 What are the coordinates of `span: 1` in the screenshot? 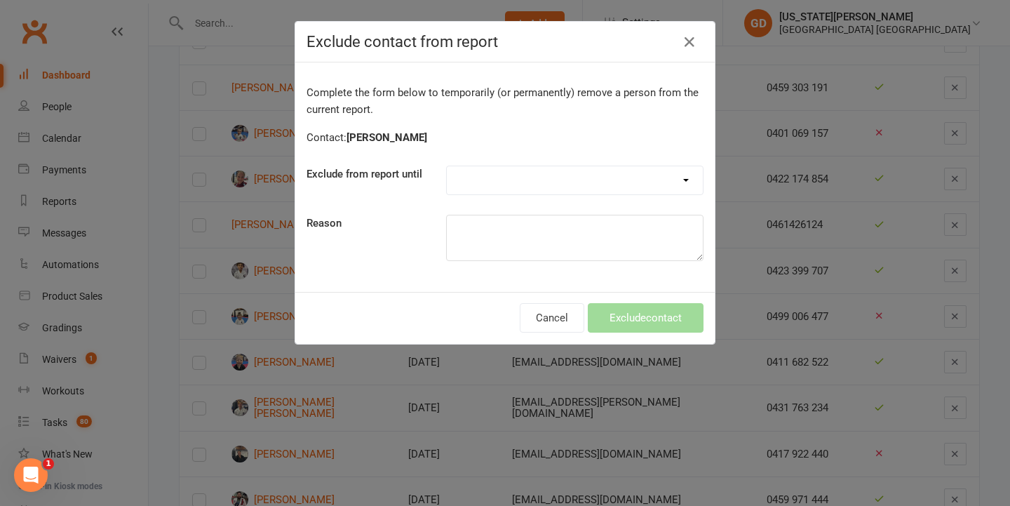 It's located at (48, 464).